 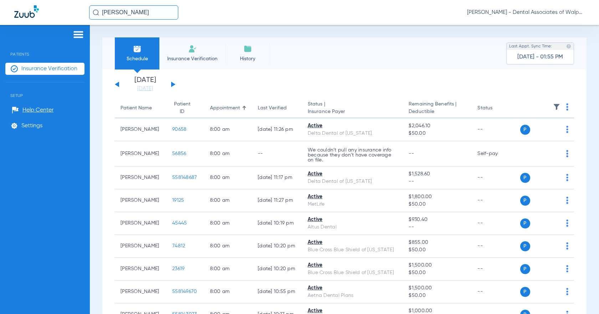 What do you see at coordinates (184, 292) in the screenshot?
I see `span: 558149670` at bounding box center [184, 292].